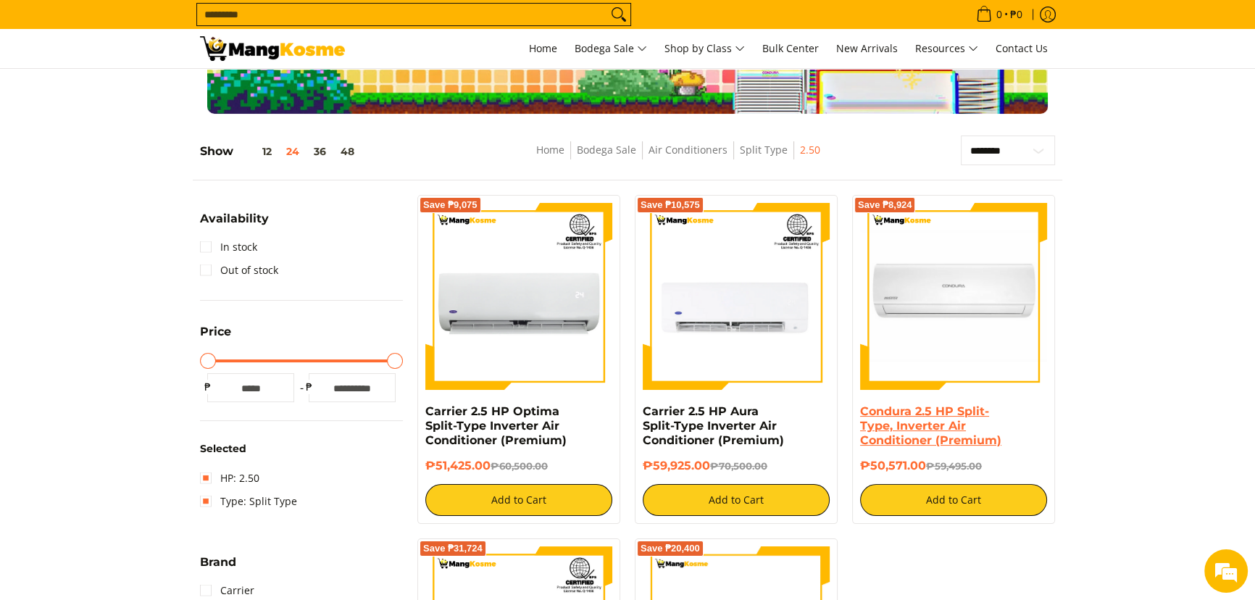 The height and width of the screenshot is (600, 1255). I want to click on a: Carrier 2.5 HP Optima Split-Type Inverter Air Conditioner (Premium), so click(496, 425).